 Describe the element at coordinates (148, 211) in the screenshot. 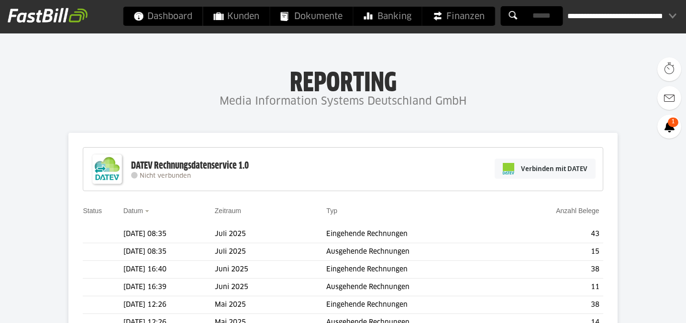

I see `img: sort_desc.gif` at that location.